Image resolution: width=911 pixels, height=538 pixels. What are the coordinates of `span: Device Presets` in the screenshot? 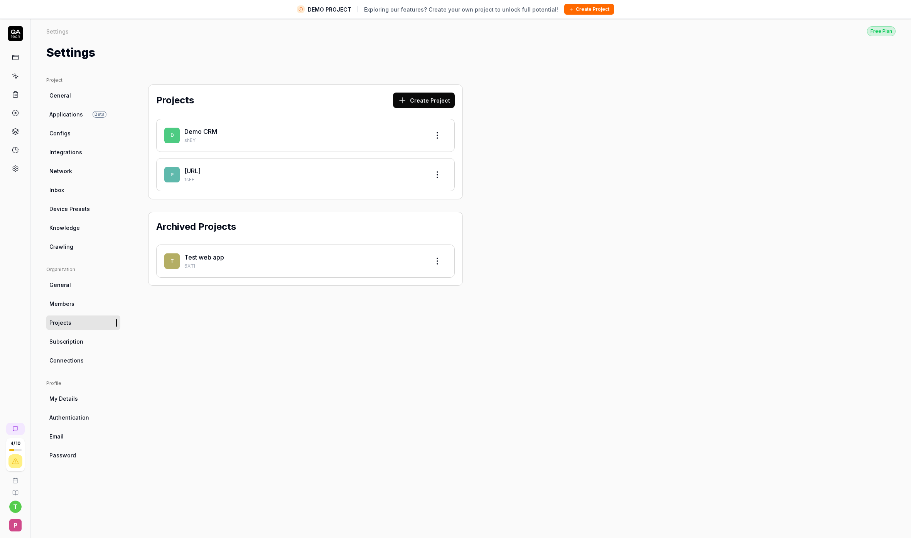 It's located at (69, 209).